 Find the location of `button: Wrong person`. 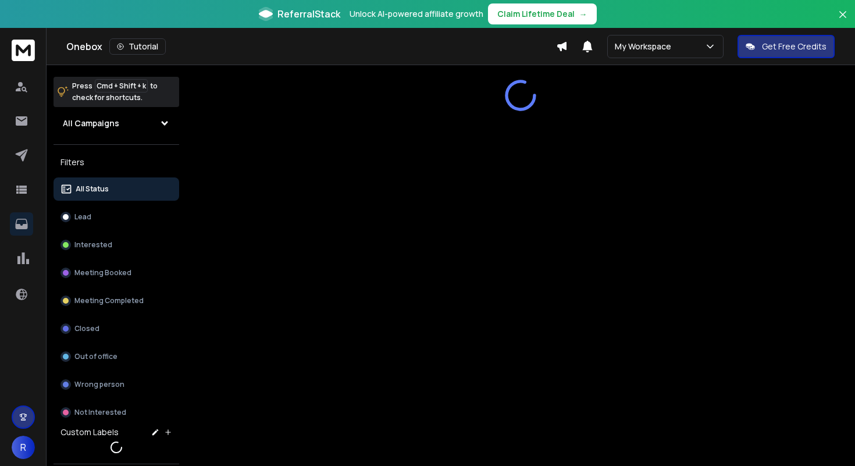

button: Wrong person is located at coordinates (116, 384).